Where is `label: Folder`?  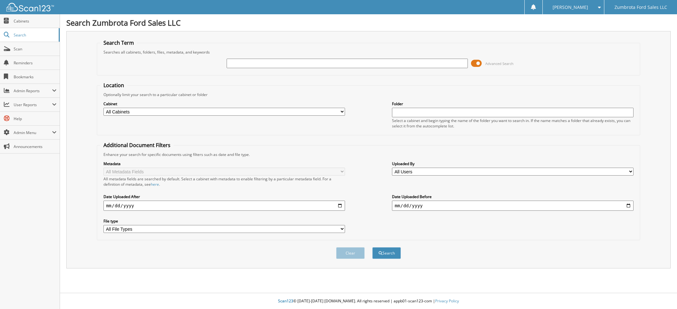 label: Folder is located at coordinates (512, 104).